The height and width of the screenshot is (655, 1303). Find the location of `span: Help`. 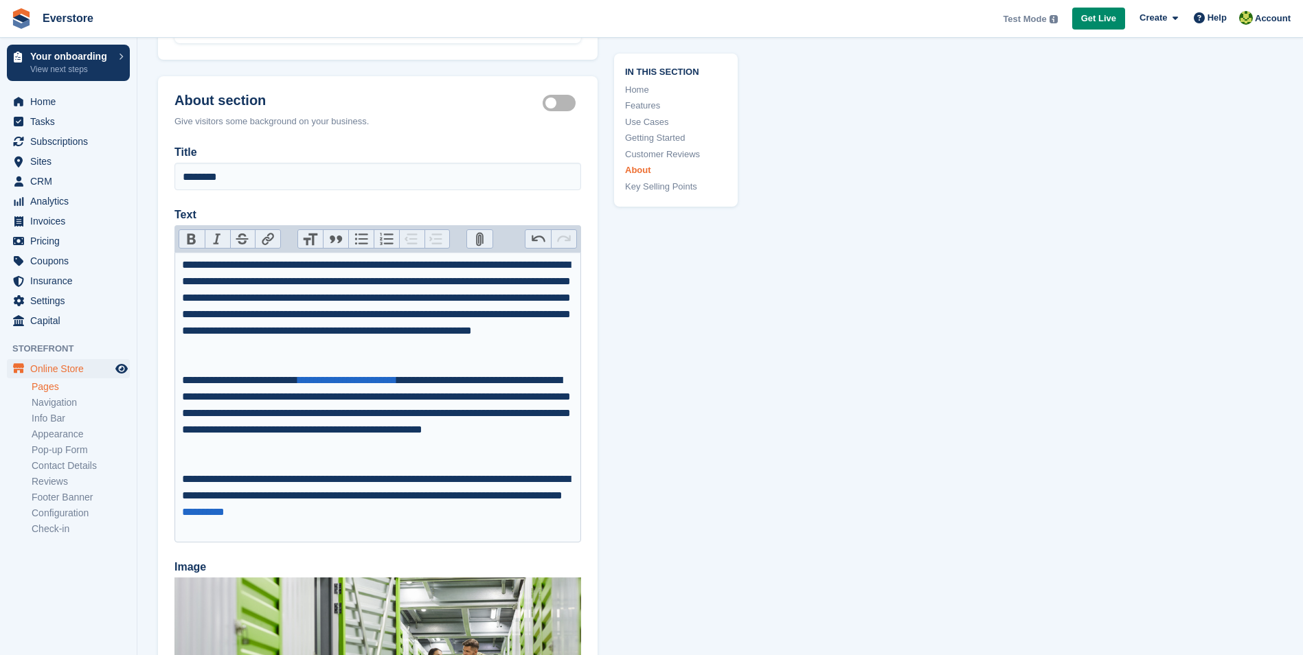

span: Help is located at coordinates (1217, 18).